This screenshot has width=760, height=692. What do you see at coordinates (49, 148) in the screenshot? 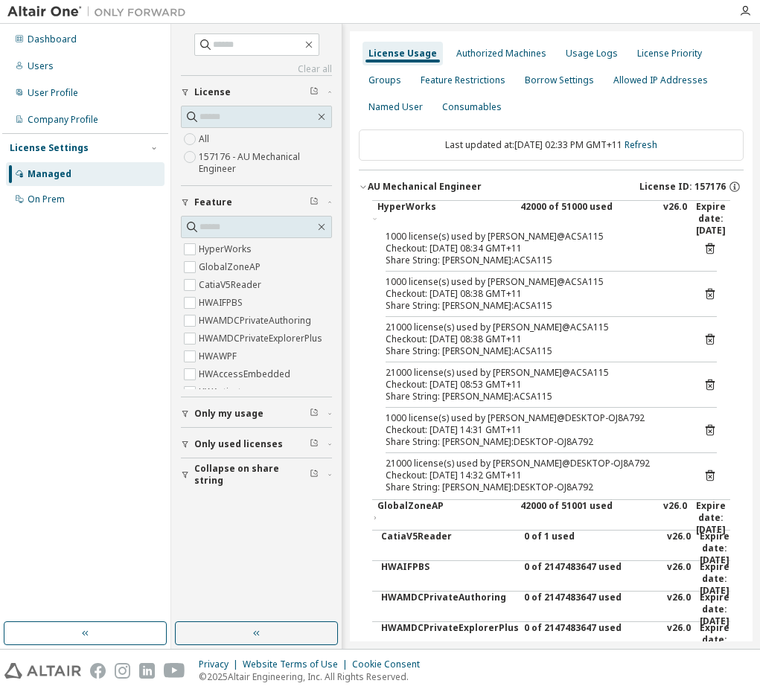
I see `div: License Settings` at bounding box center [49, 148].